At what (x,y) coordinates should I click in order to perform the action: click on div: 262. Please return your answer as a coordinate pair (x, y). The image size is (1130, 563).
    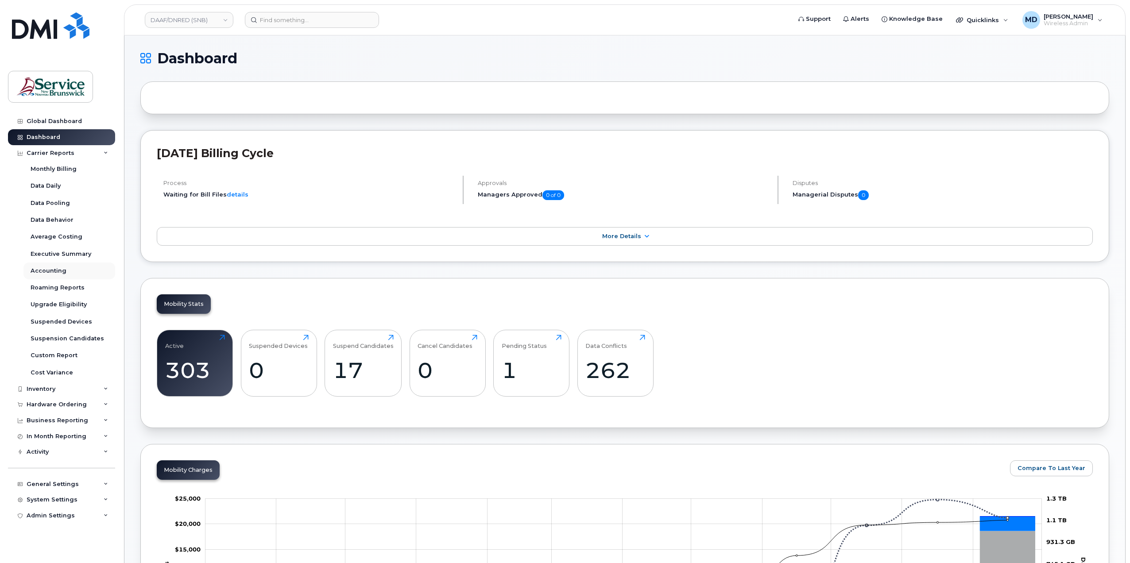
    Looking at the image, I should click on (615, 370).